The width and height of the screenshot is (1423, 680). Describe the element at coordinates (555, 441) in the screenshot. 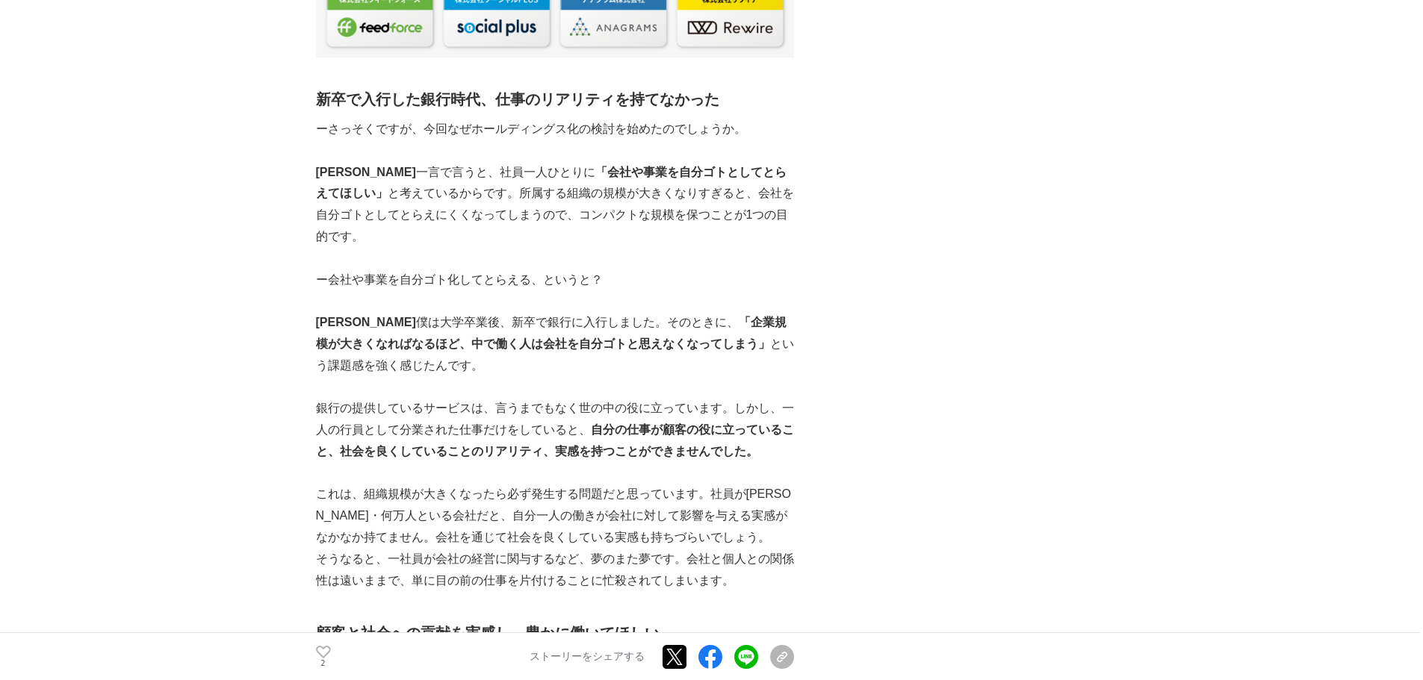

I see `strong: 自分の仕事が顧客の役に立っていること、社会を良くしていることのリアリティ、実感を持つことができませんでした。` at that location.